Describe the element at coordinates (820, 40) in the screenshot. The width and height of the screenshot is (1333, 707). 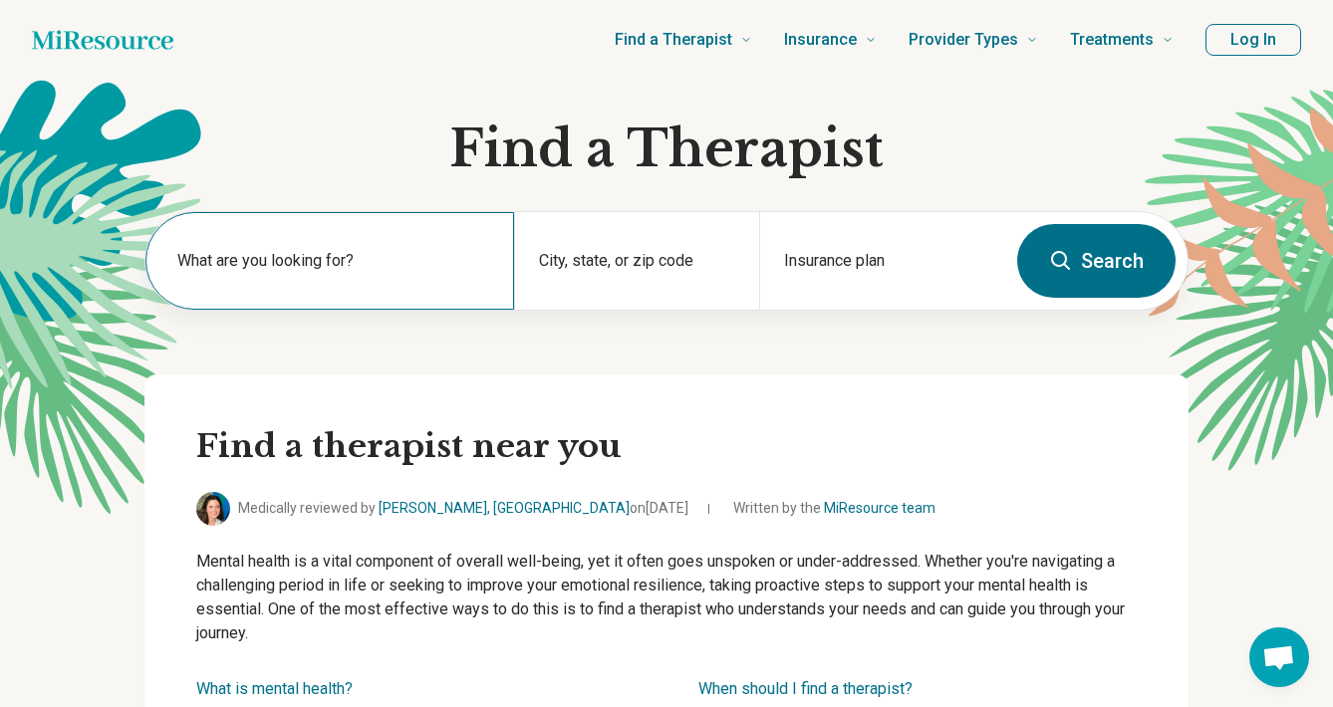
I see `span: Insurance` at that location.